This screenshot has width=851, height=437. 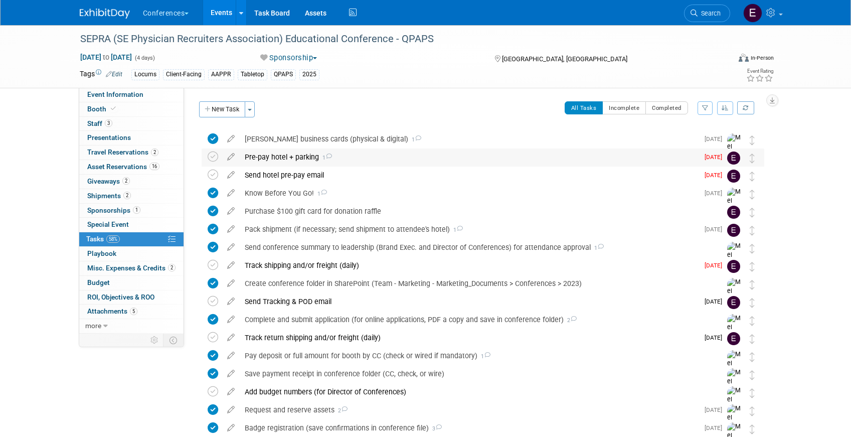 I want to click on span: Attachments, so click(x=112, y=311).